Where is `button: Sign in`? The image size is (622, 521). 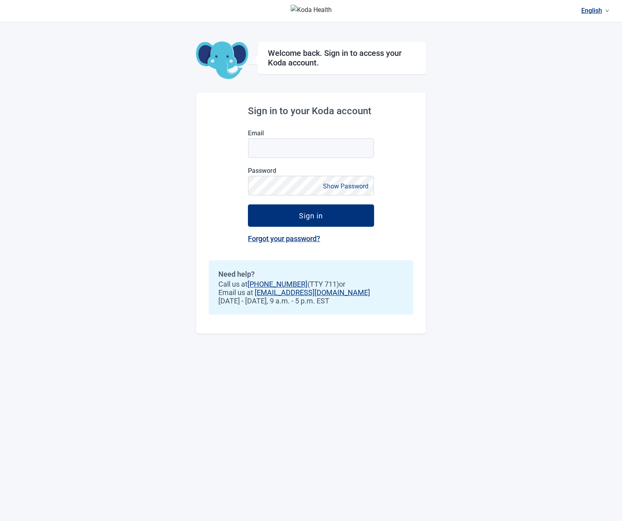 button: Sign in is located at coordinates (311, 216).